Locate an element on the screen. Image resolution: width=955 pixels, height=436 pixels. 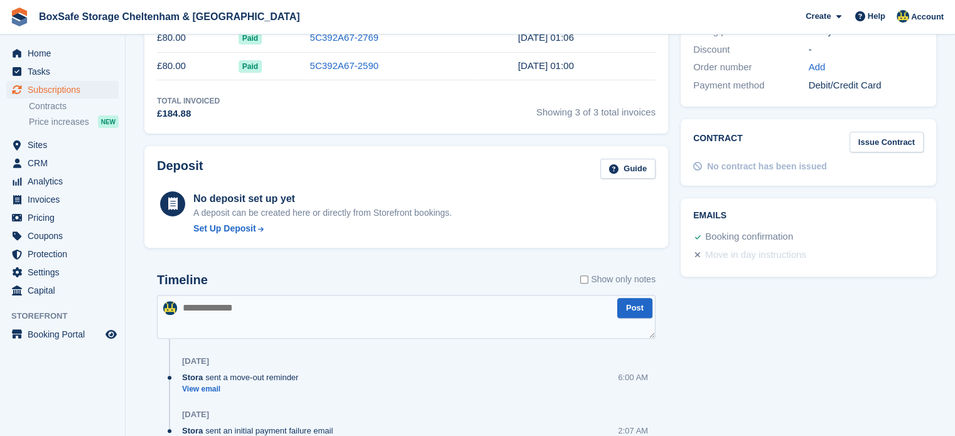
img: stora-icon-8386f47178a22dfd0bd8f6a31ec36ba5ce8667c1dd55bd0f319d3a0aa187defe.svg is located at coordinates (19, 17).